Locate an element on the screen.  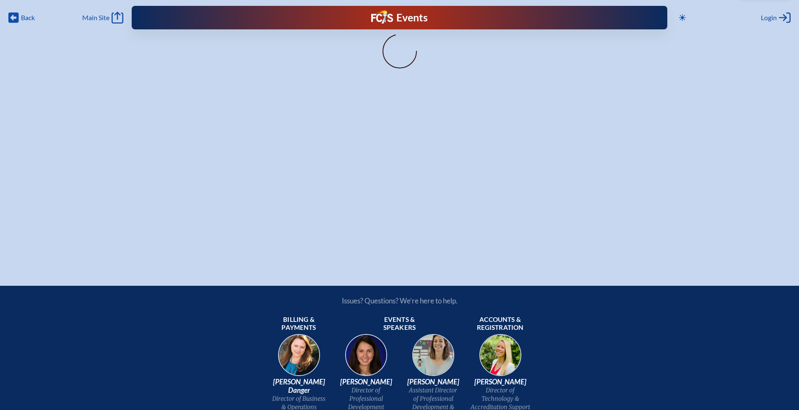
img: 94e3d245-ca72-49ea-9844-ae84f6d33c0f is located at coordinates (366, 358).